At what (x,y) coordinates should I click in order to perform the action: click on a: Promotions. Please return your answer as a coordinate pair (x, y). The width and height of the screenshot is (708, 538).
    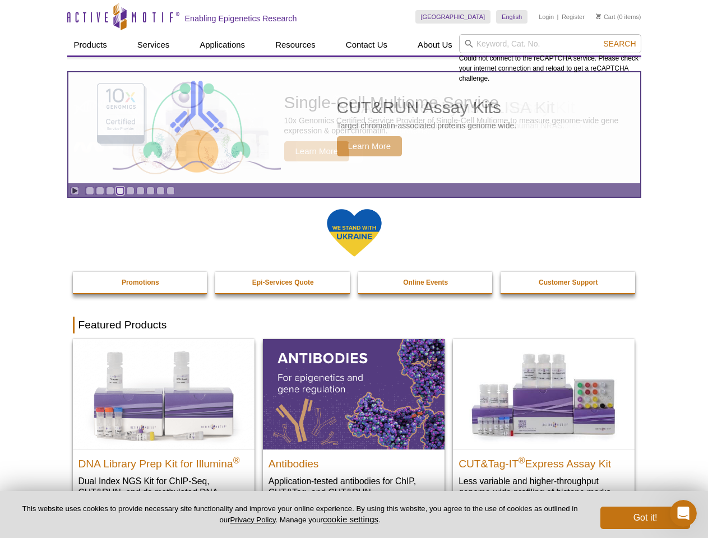
    Looking at the image, I should click on (141, 282).